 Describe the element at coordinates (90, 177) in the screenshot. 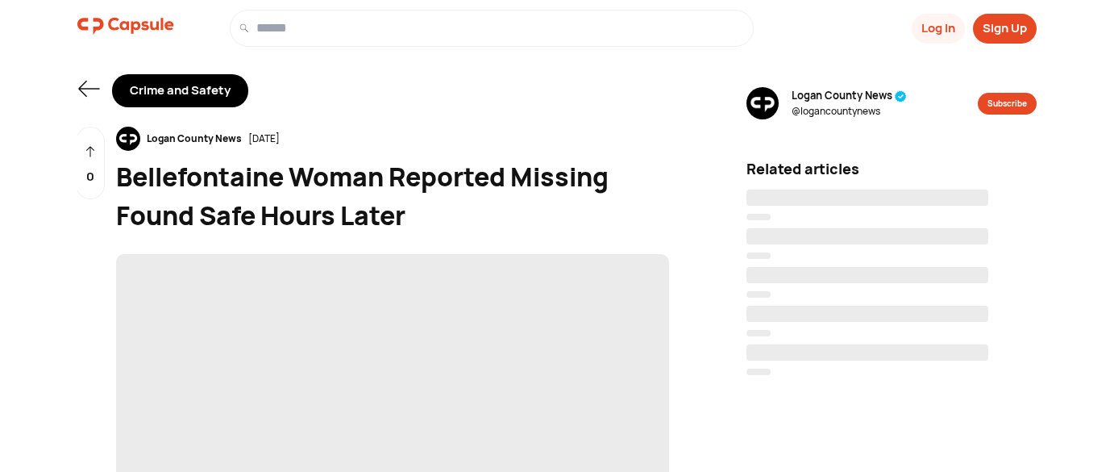

I see `p: 0` at that location.